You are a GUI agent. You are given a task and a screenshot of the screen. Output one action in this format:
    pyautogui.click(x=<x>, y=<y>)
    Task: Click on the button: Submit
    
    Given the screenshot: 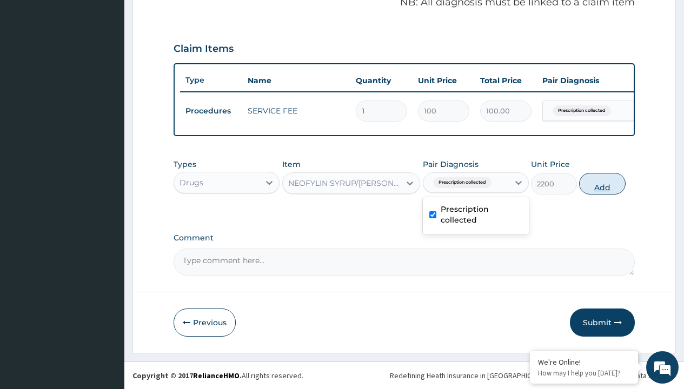 What is the action you would take?
    pyautogui.click(x=602, y=323)
    